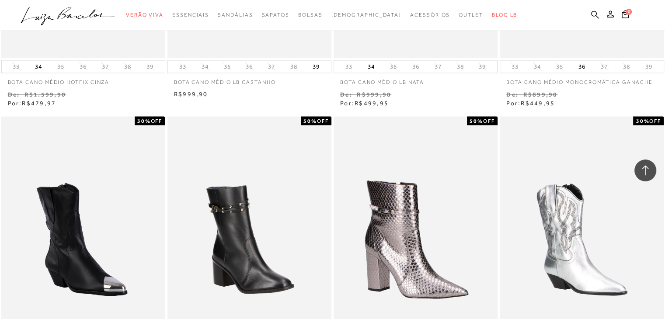  I want to click on span: Acessórios, so click(430, 15).